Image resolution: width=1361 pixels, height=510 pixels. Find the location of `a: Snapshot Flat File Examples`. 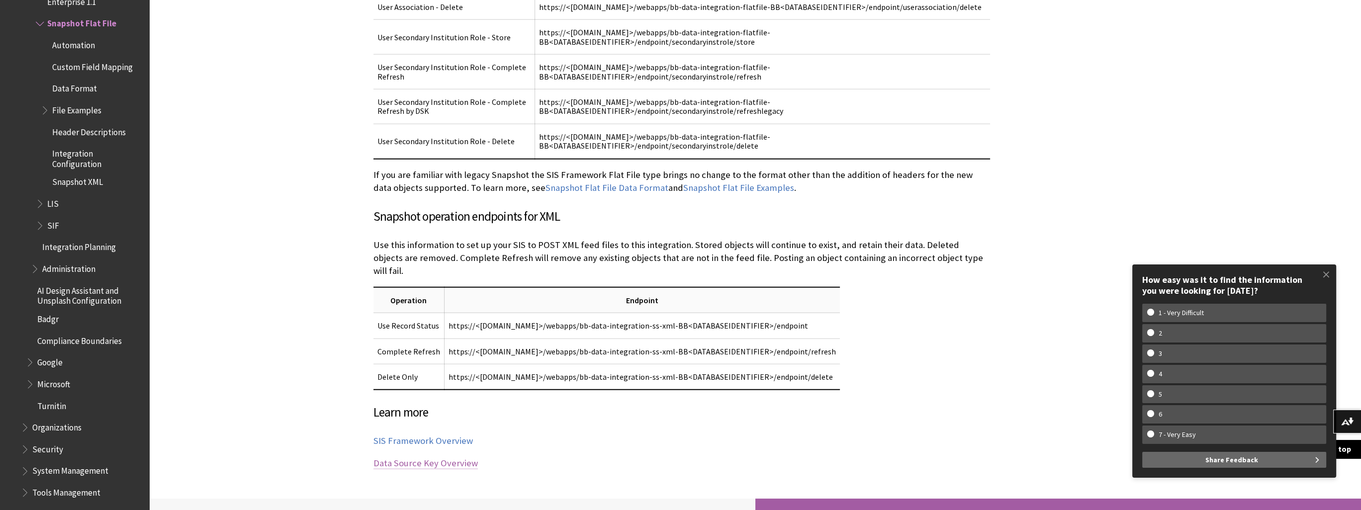

a: Snapshot Flat File Examples is located at coordinates (739, 188).